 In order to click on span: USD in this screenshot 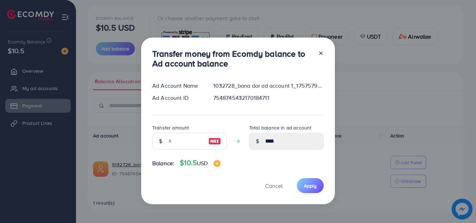, I will do `click(202, 163)`.